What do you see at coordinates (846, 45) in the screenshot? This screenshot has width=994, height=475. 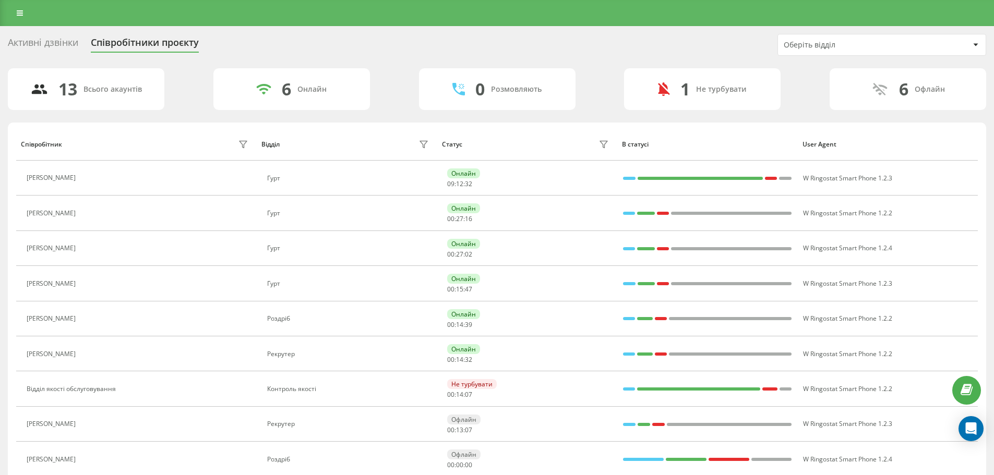 I see `div: Оберіть відділ` at bounding box center [846, 45].